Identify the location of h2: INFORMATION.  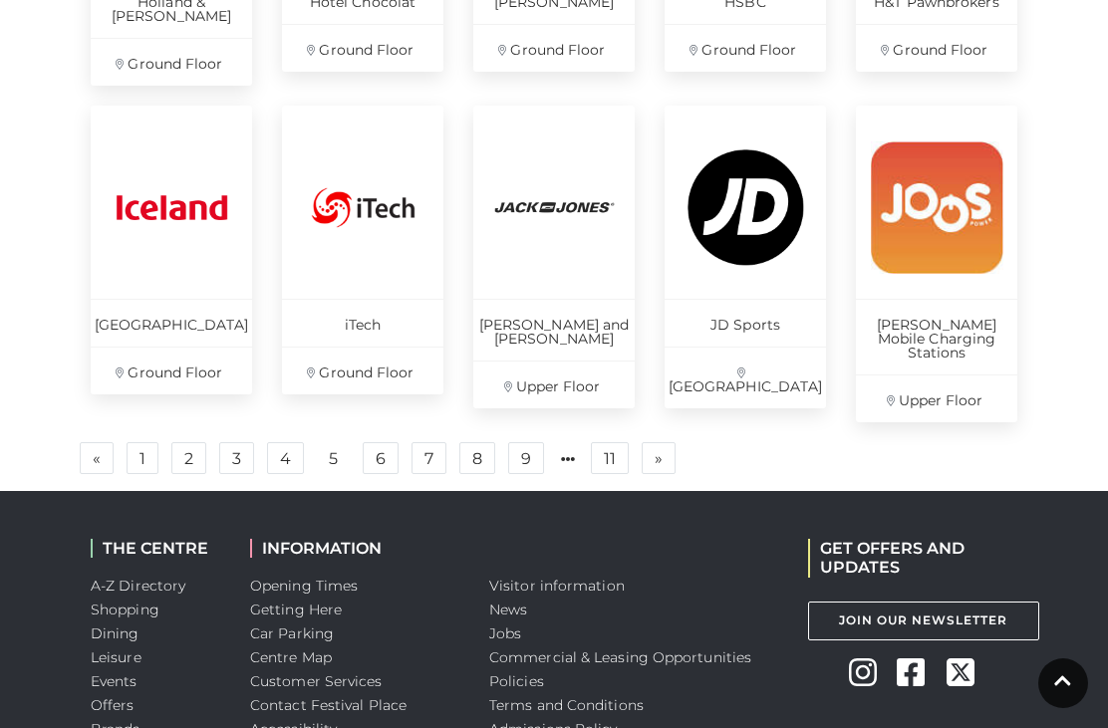
(355, 548).